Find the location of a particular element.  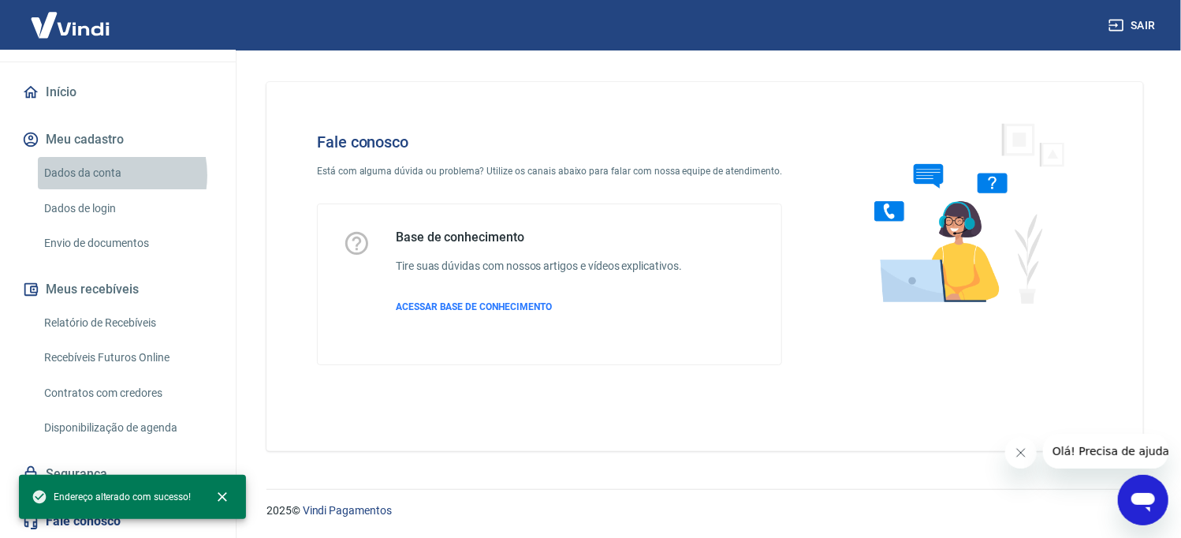

h4: Fale conosco is located at coordinates (549, 142).